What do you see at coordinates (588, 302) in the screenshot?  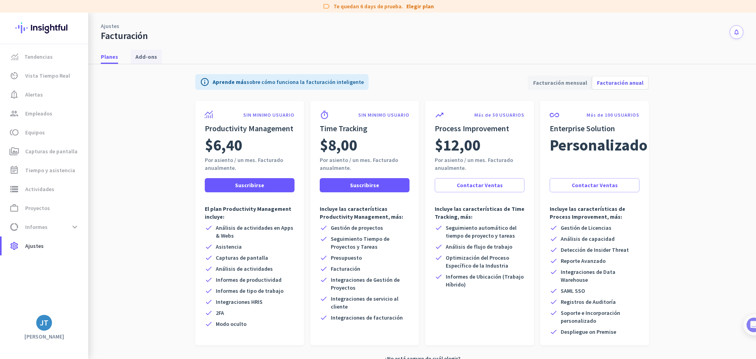 I see `span: Registros de Auditoría` at bounding box center [588, 302].